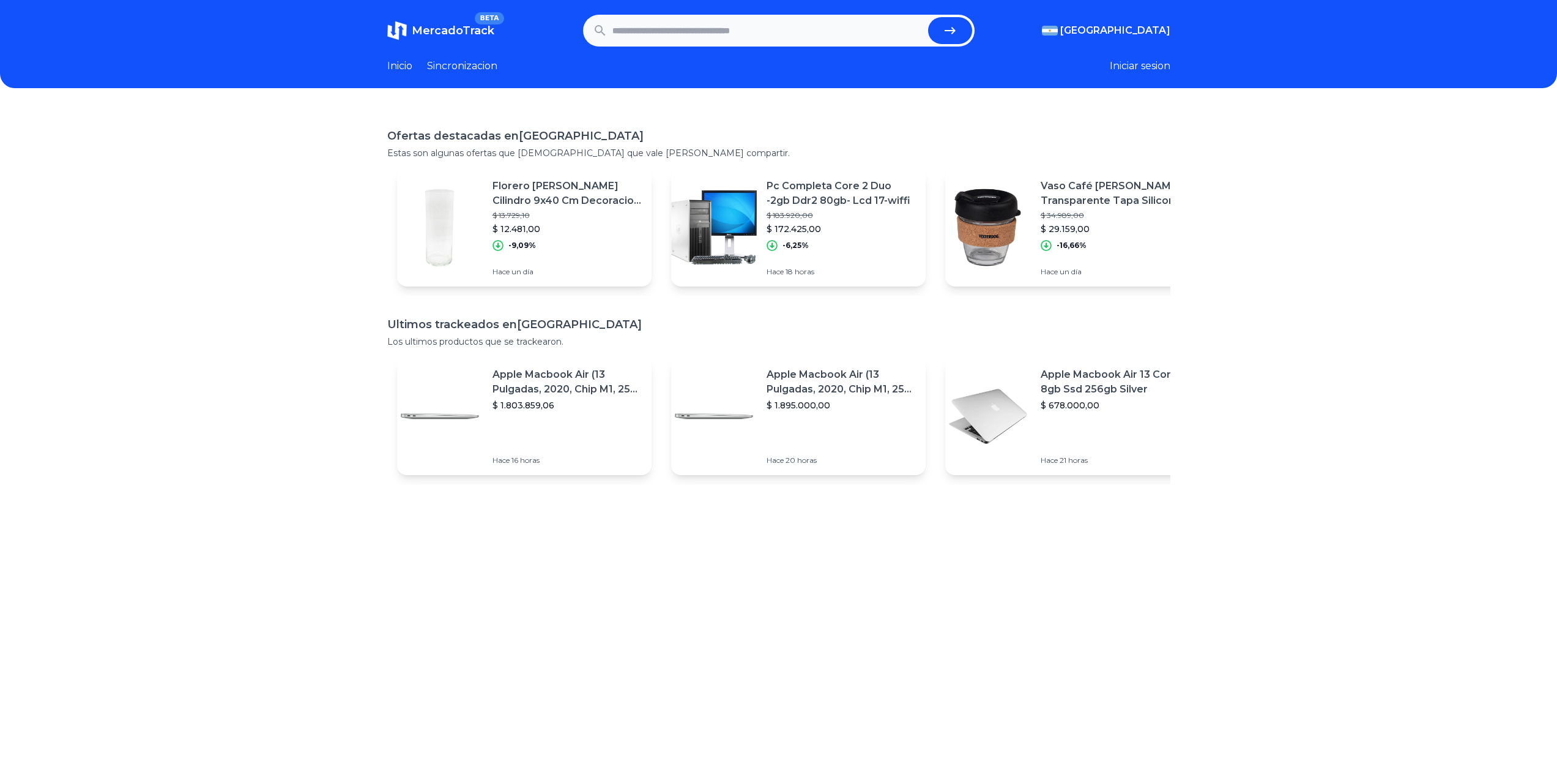 This screenshot has height=769, width=1557. What do you see at coordinates (489, 18) in the screenshot?
I see `span: BETA` at bounding box center [489, 18].